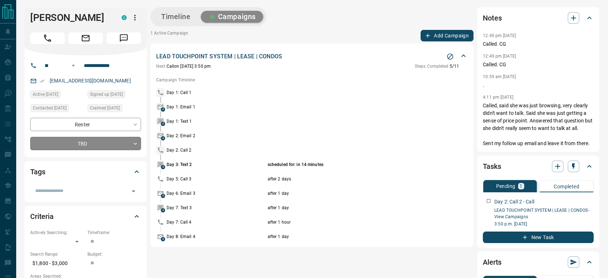  I want to click on div: Tue Aug 12 2025, so click(57, 95).